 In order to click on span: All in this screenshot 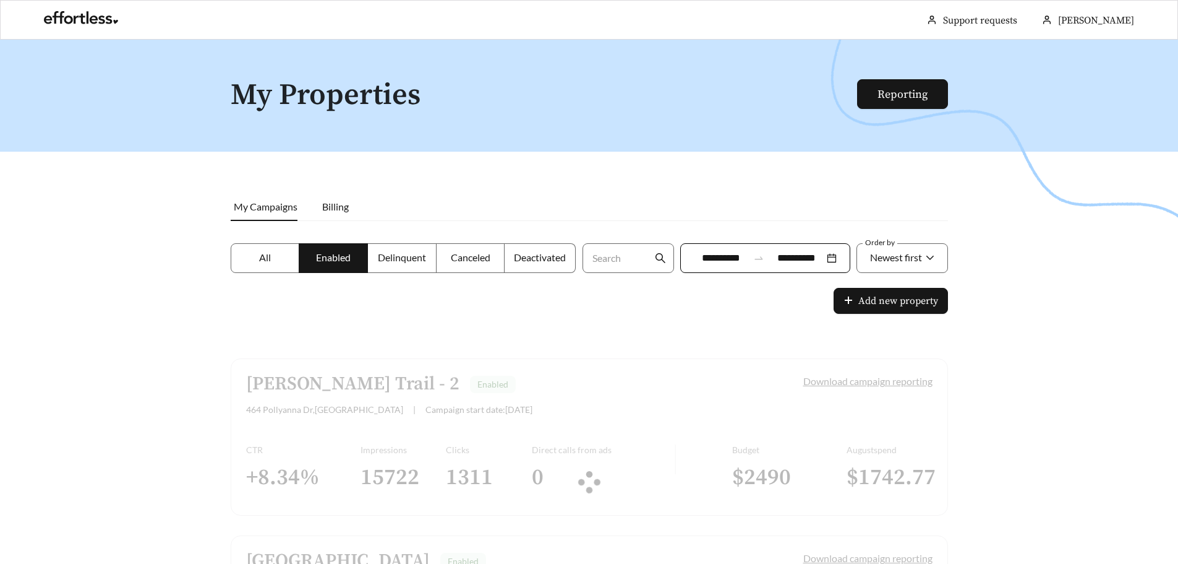, I will do `click(265, 257)`.